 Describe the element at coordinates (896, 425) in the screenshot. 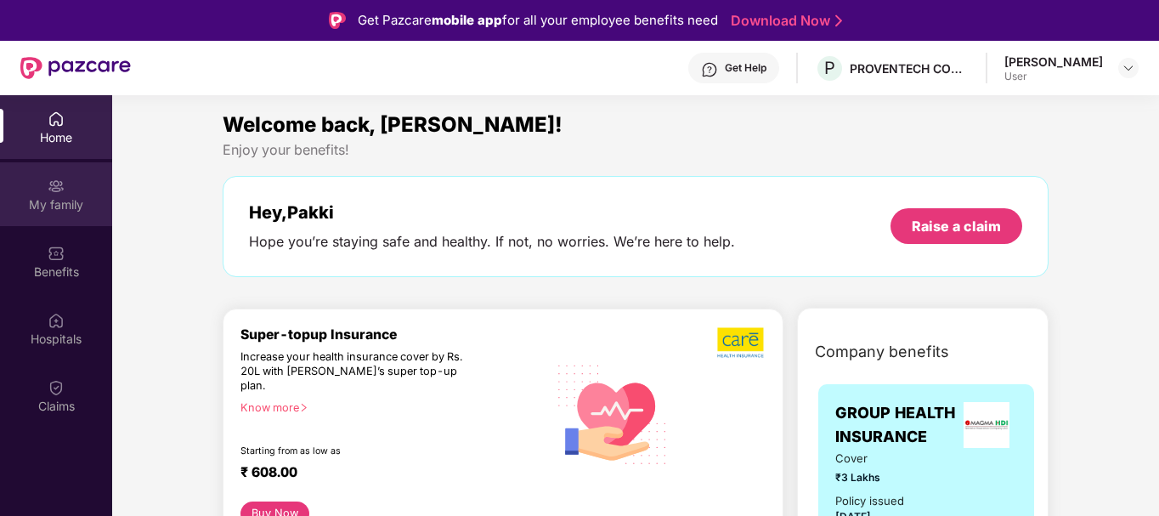

I see `span: GROUP HEALTH INSURANCE` at that location.